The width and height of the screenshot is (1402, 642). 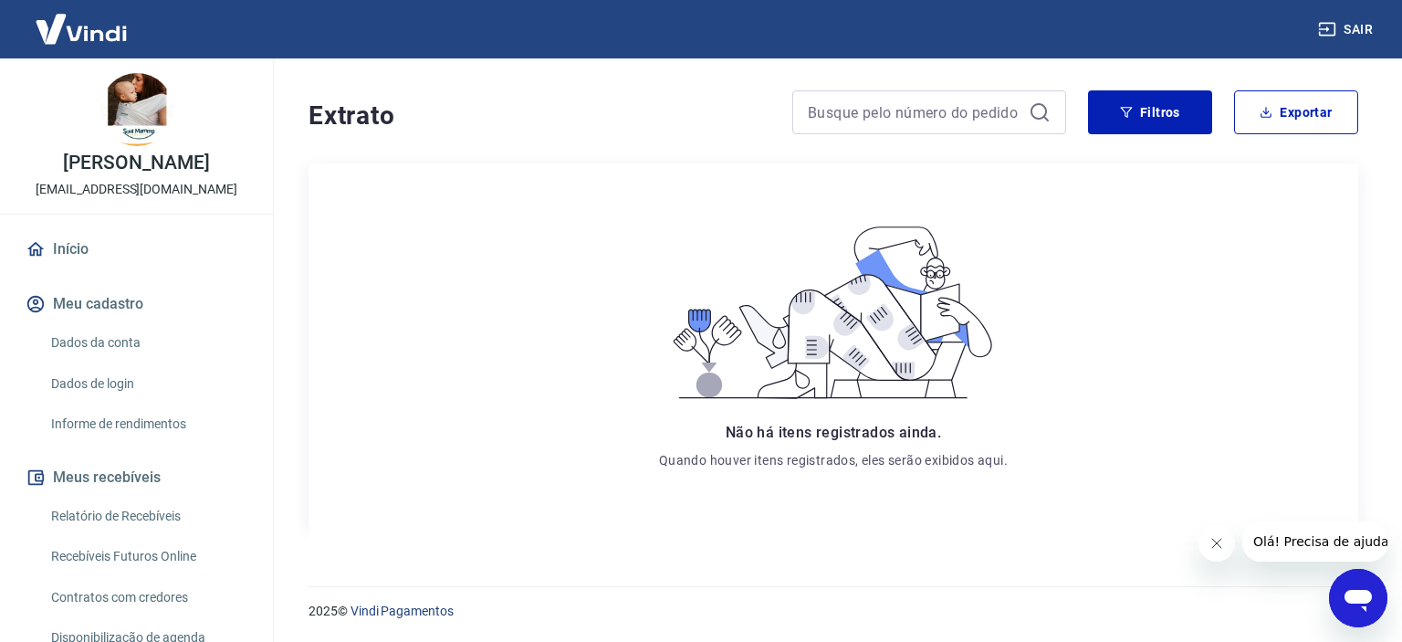 I want to click on img: Vindi, so click(x=81, y=28).